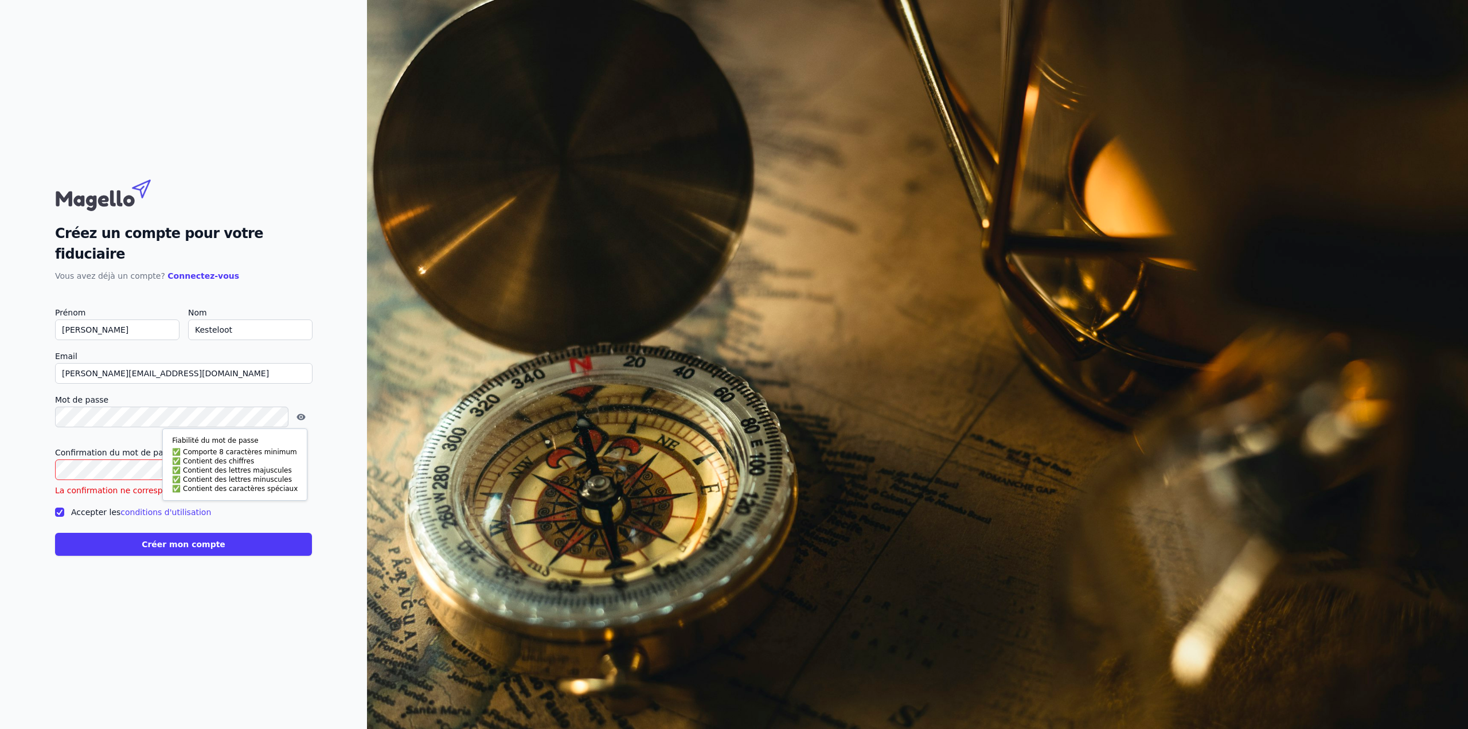 The height and width of the screenshot is (729, 1468). What do you see at coordinates (183, 356) in the screenshot?
I see `label: Email` at bounding box center [183, 356].